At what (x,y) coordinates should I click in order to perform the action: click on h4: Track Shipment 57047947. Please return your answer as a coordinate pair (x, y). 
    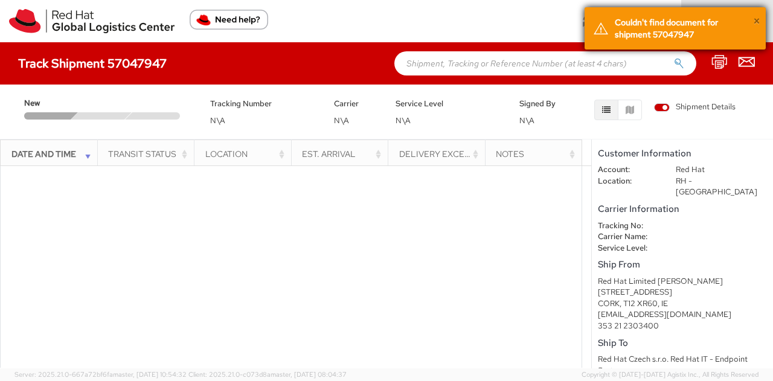
    Looking at the image, I should click on (92, 63).